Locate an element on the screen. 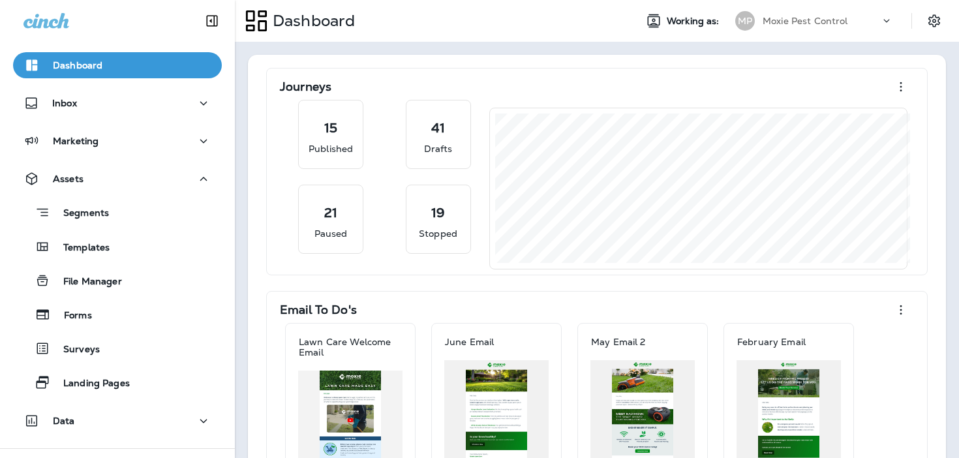  p: Surveys is located at coordinates (75, 350).